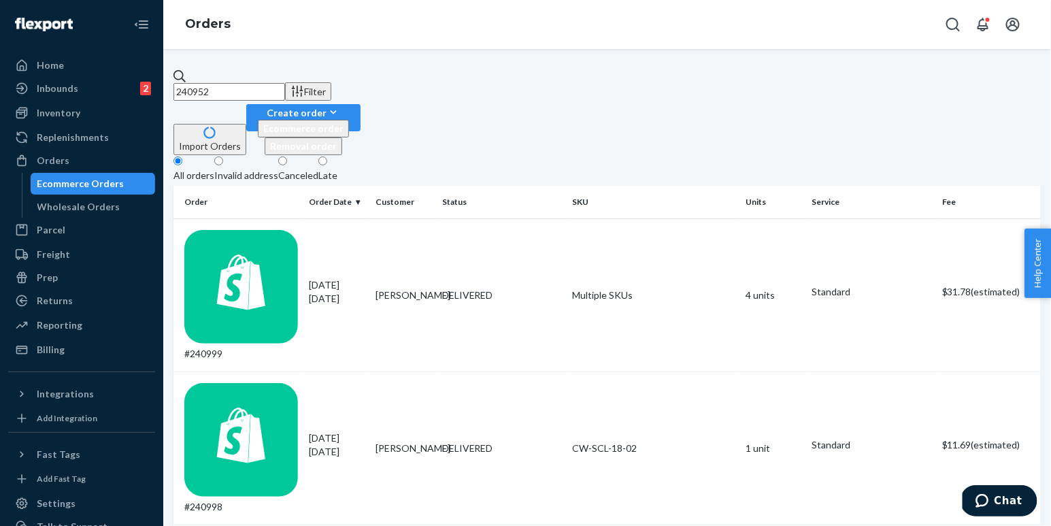  Describe the element at coordinates (82, 88) in the screenshot. I see `a: Inbounds2` at that location.